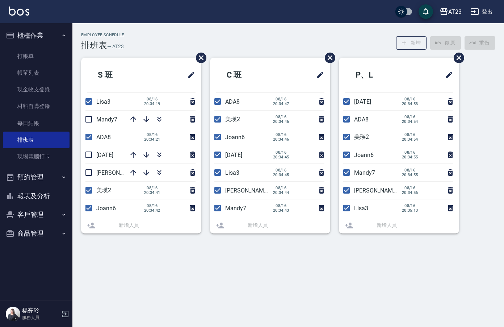 Image resolution: width=504 pixels, height=327 pixels. I want to click on span: 20:34:42, so click(152, 210).